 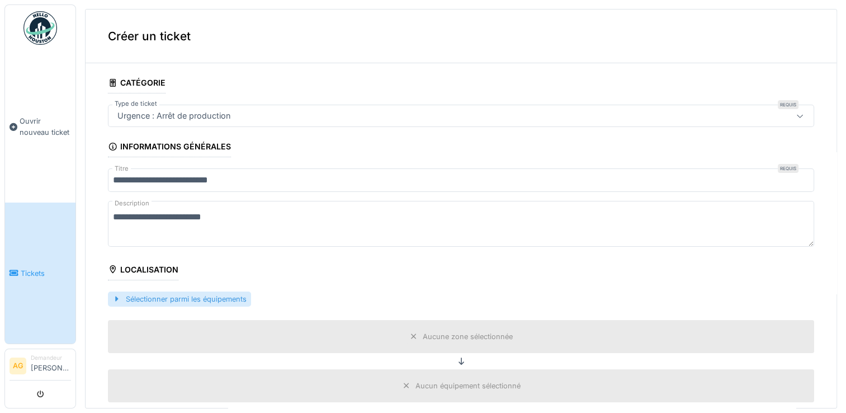 What do you see at coordinates (40, 28) in the screenshot?
I see `img: Badge_color-CXgf-gQk.svg` at bounding box center [40, 28].